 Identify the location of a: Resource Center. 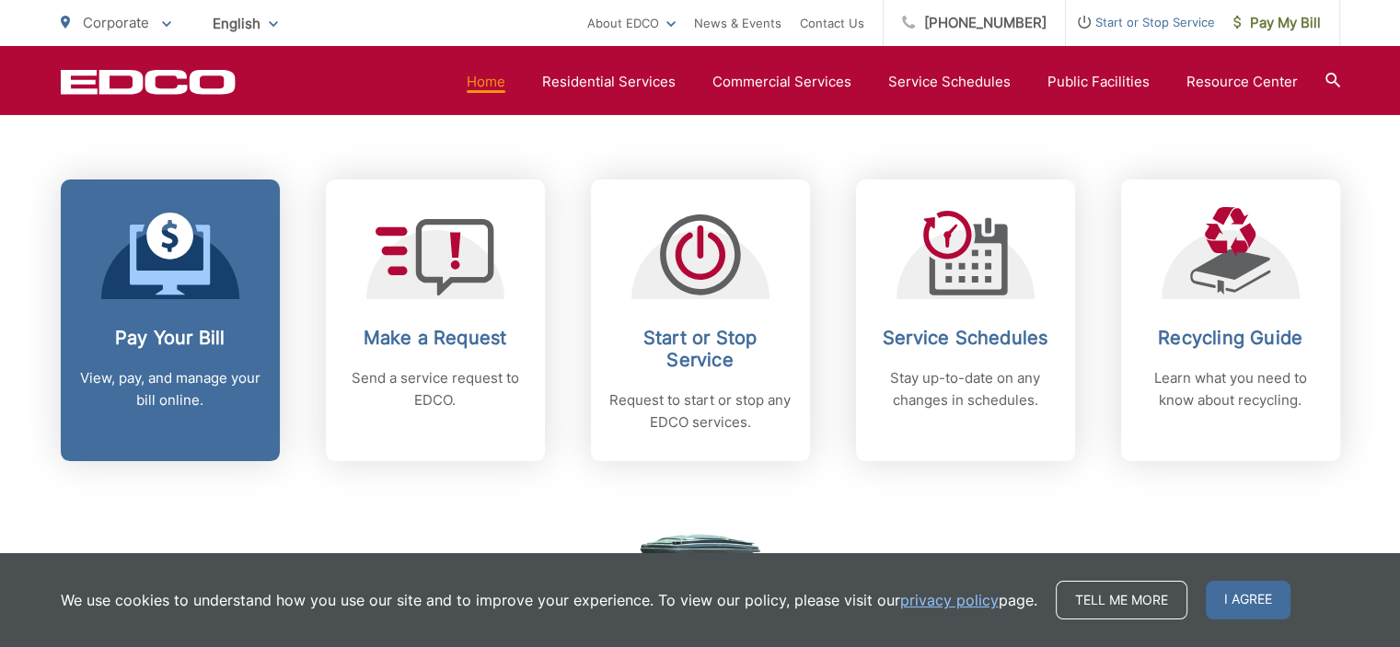
(1242, 82).